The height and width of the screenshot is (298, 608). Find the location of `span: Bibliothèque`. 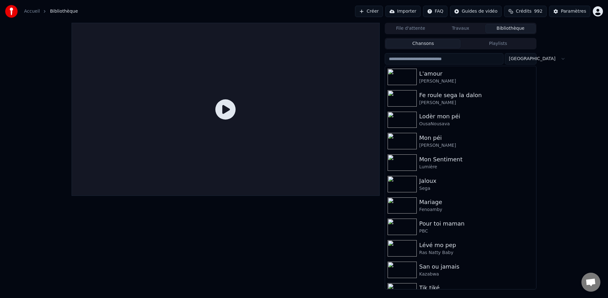

span: Bibliothèque is located at coordinates (64, 11).